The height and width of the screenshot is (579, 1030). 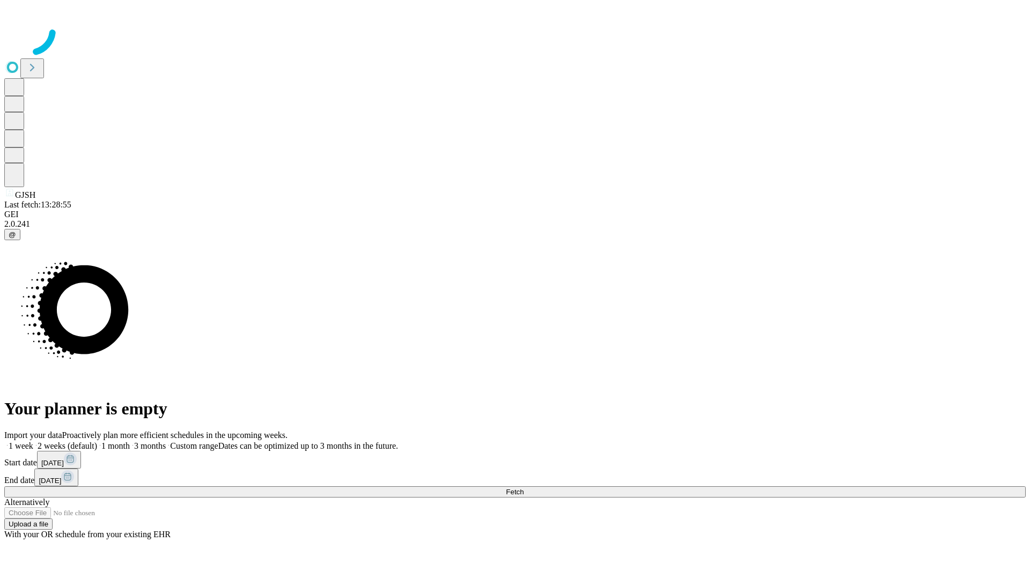 What do you see at coordinates (115, 446) in the screenshot?
I see `span: 1 month` at bounding box center [115, 446].